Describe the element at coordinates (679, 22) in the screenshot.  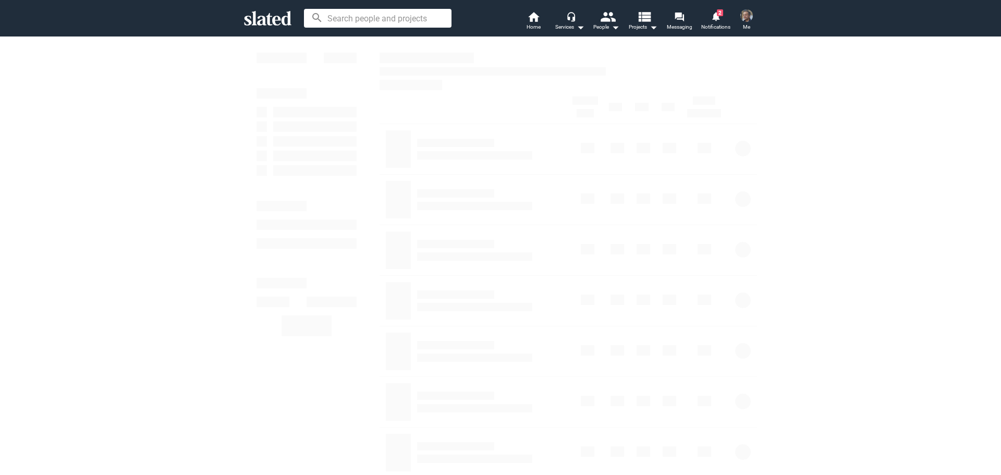
I see `a: Messaging` at that location.